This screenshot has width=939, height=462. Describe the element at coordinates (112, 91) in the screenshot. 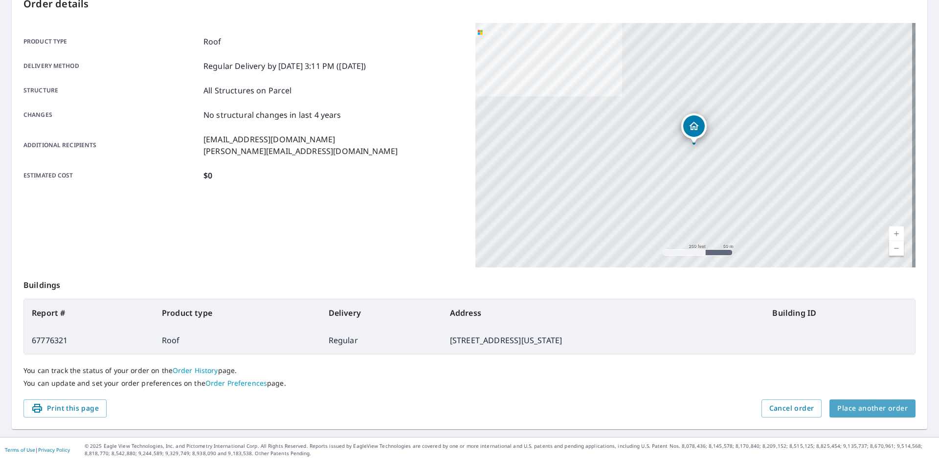

I see `p: Structure` at that location.